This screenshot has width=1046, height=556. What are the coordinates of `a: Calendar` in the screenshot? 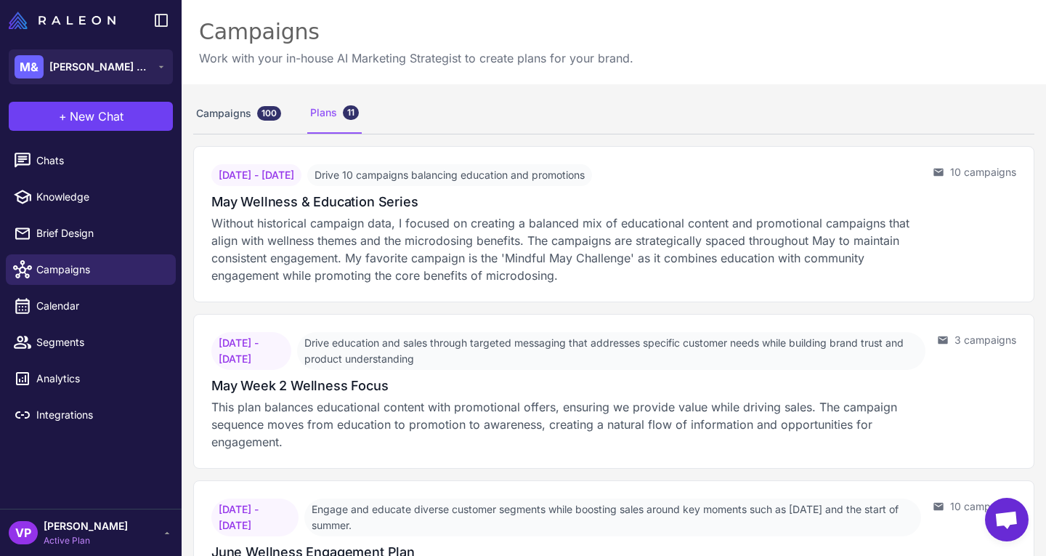 It's located at (91, 306).